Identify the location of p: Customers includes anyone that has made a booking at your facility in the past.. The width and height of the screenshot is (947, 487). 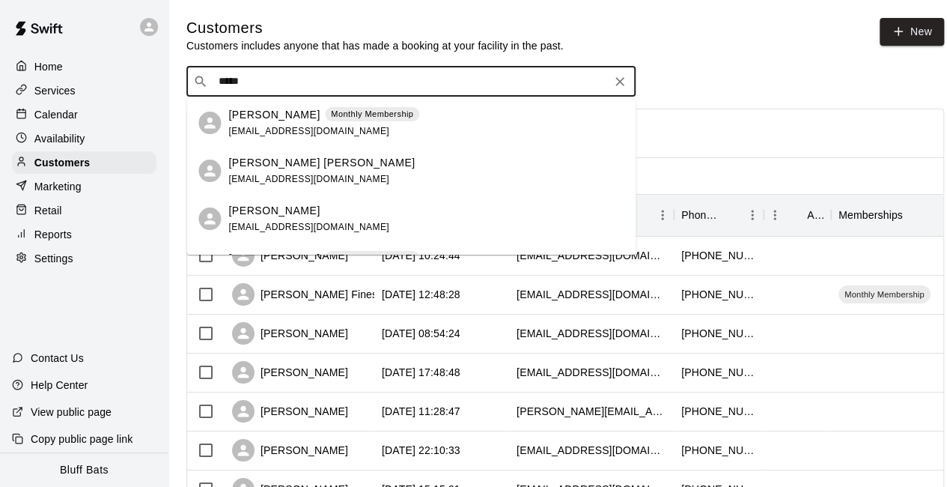
(375, 46).